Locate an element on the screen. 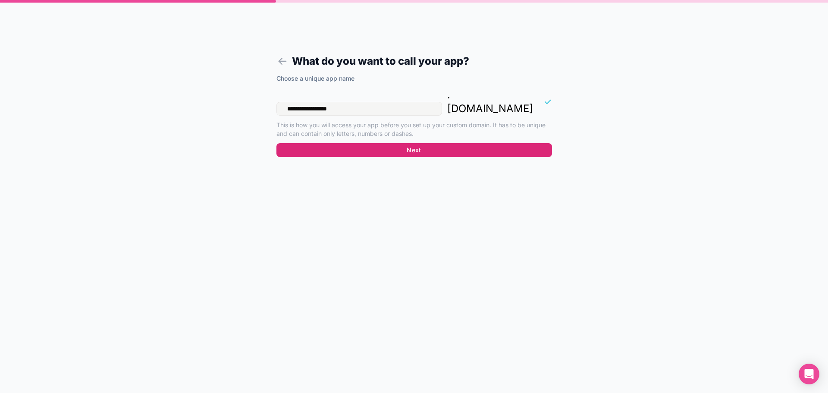 This screenshot has width=828, height=393. div: Open Intercom Messenger is located at coordinates (809, 374).